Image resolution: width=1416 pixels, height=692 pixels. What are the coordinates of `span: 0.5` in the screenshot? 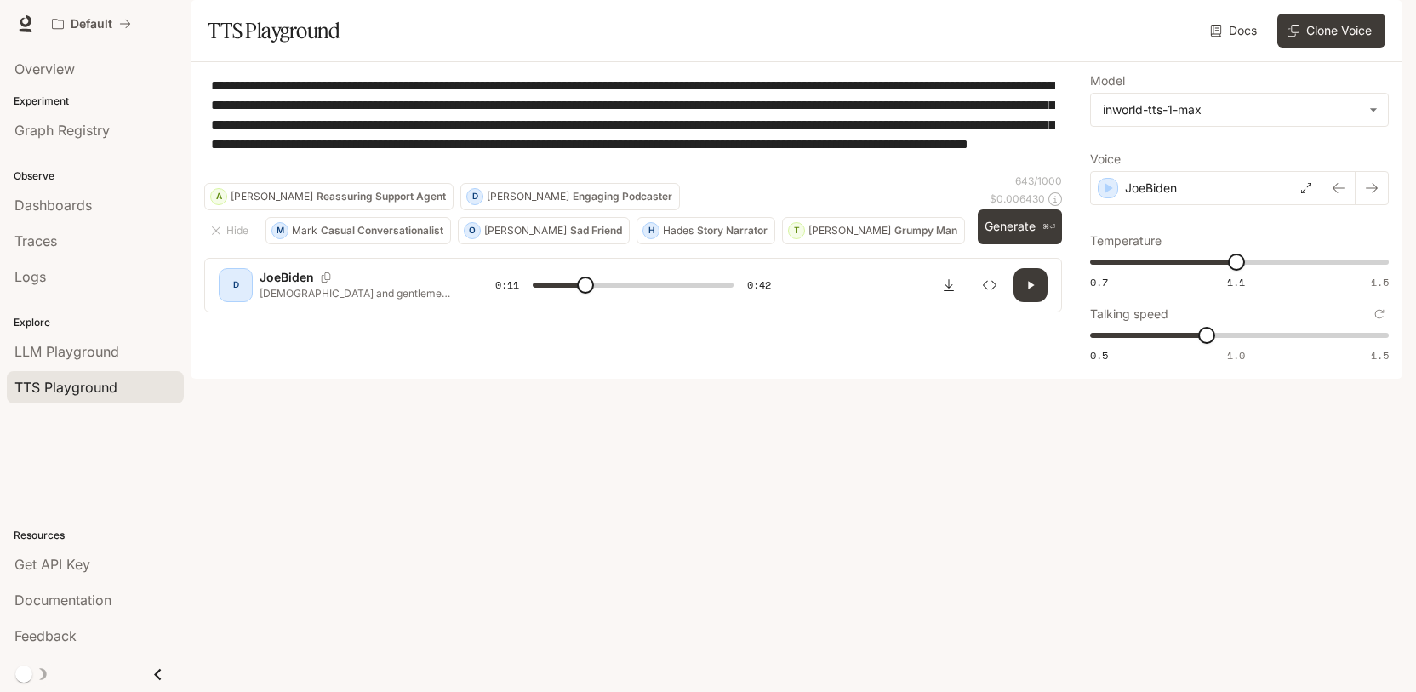 It's located at (1098, 355).